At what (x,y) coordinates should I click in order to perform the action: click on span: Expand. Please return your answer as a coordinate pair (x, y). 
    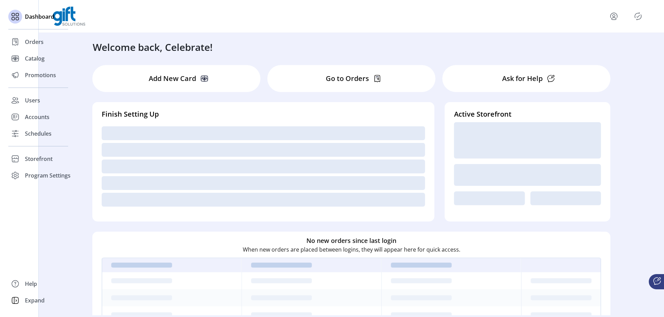
    Looking at the image, I should click on (35, 300).